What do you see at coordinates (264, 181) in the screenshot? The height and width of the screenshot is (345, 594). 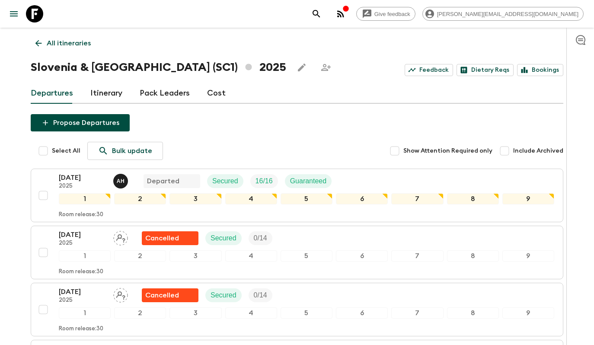 I see `p: 16 / 16` at bounding box center [264, 181].